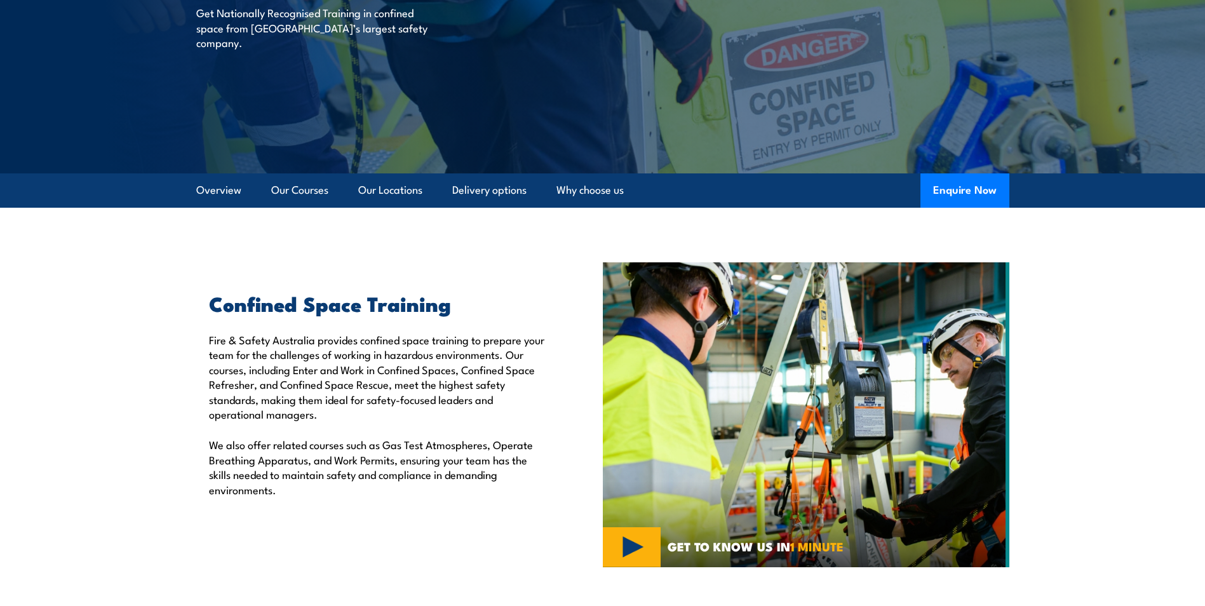 Image resolution: width=1205 pixels, height=606 pixels. Describe the element at coordinates (377, 303) in the screenshot. I see `h2: Confined Space Training` at that location.